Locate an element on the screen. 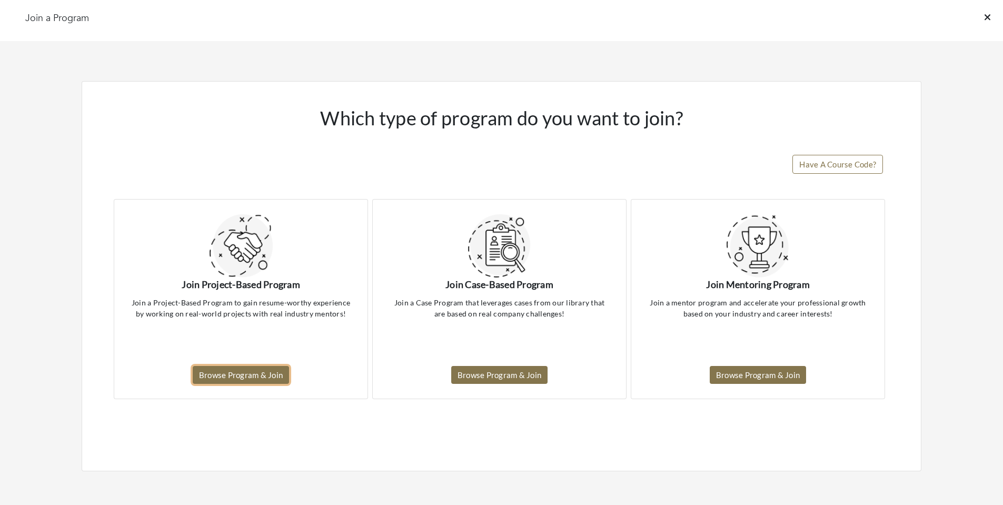  p: Join Case-Based Program is located at coordinates (499, 284).